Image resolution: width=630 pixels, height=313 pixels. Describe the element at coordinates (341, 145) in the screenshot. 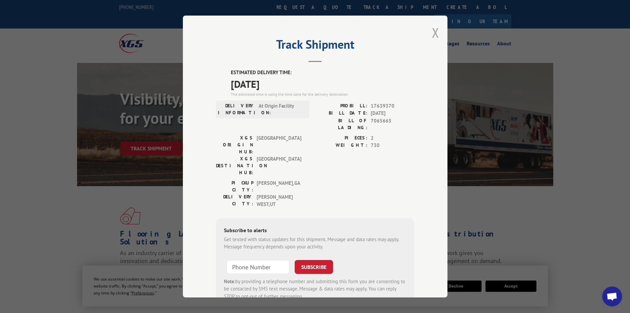

I see `label: WEIGHT:` at that location.